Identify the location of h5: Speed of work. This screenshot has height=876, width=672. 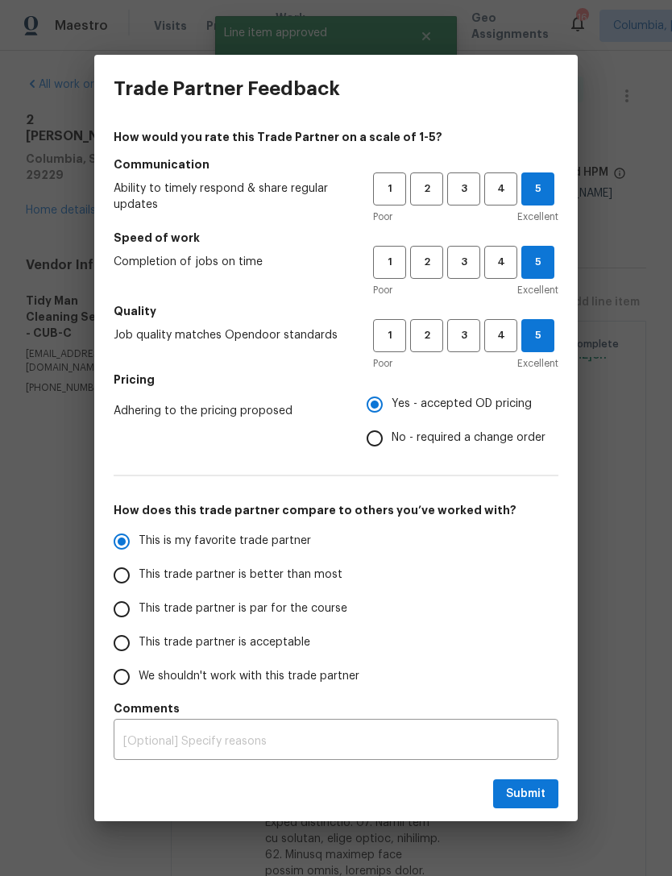
(336, 238).